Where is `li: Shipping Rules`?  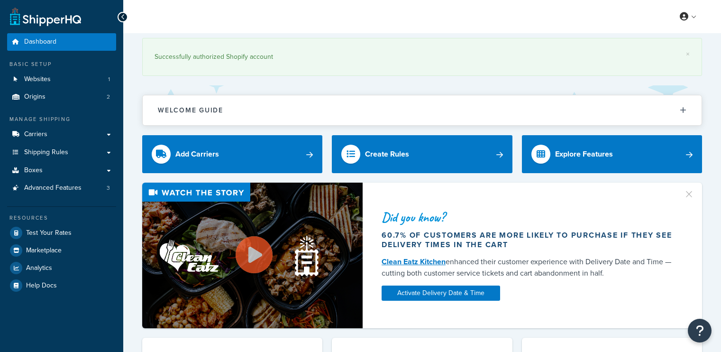 li: Shipping Rules is located at coordinates (62, 152).